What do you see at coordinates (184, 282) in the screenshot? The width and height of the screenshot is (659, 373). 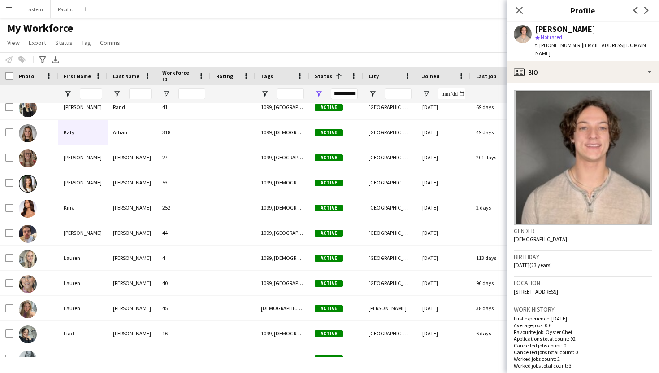 I see `div: 40` at bounding box center [184, 282].